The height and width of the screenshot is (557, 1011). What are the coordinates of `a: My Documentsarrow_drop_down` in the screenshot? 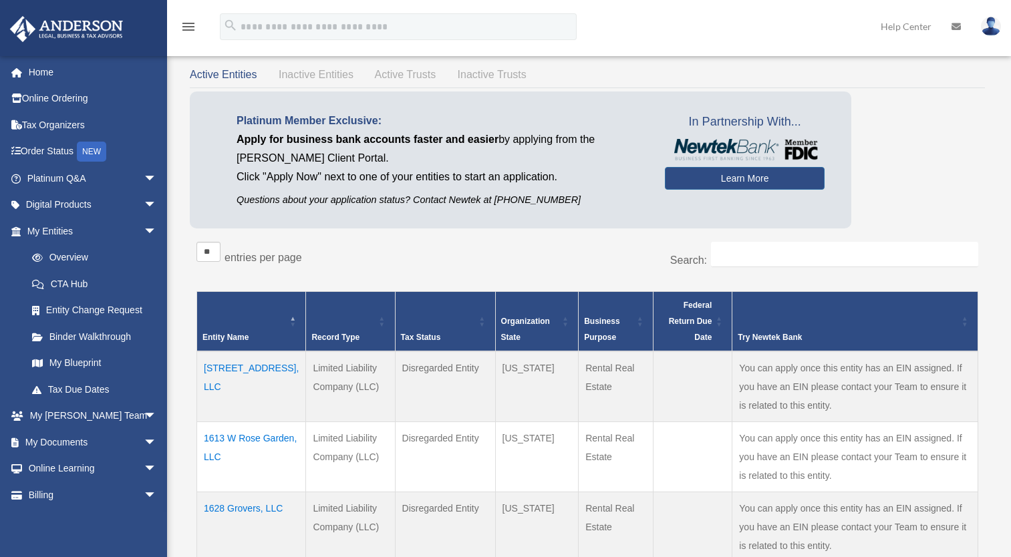 It's located at (93, 442).